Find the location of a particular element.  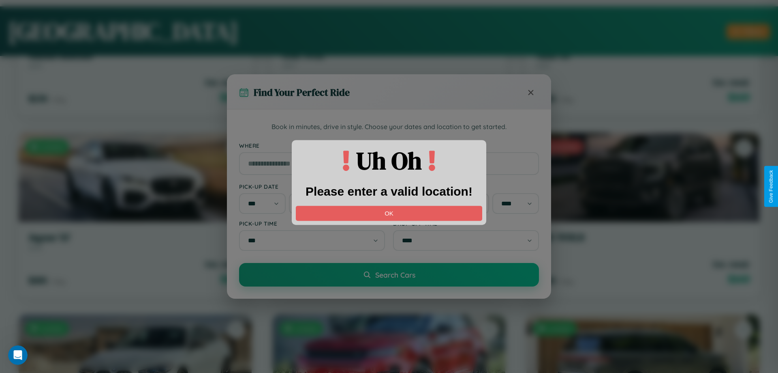

label: Drop-off Date is located at coordinates (466, 186).